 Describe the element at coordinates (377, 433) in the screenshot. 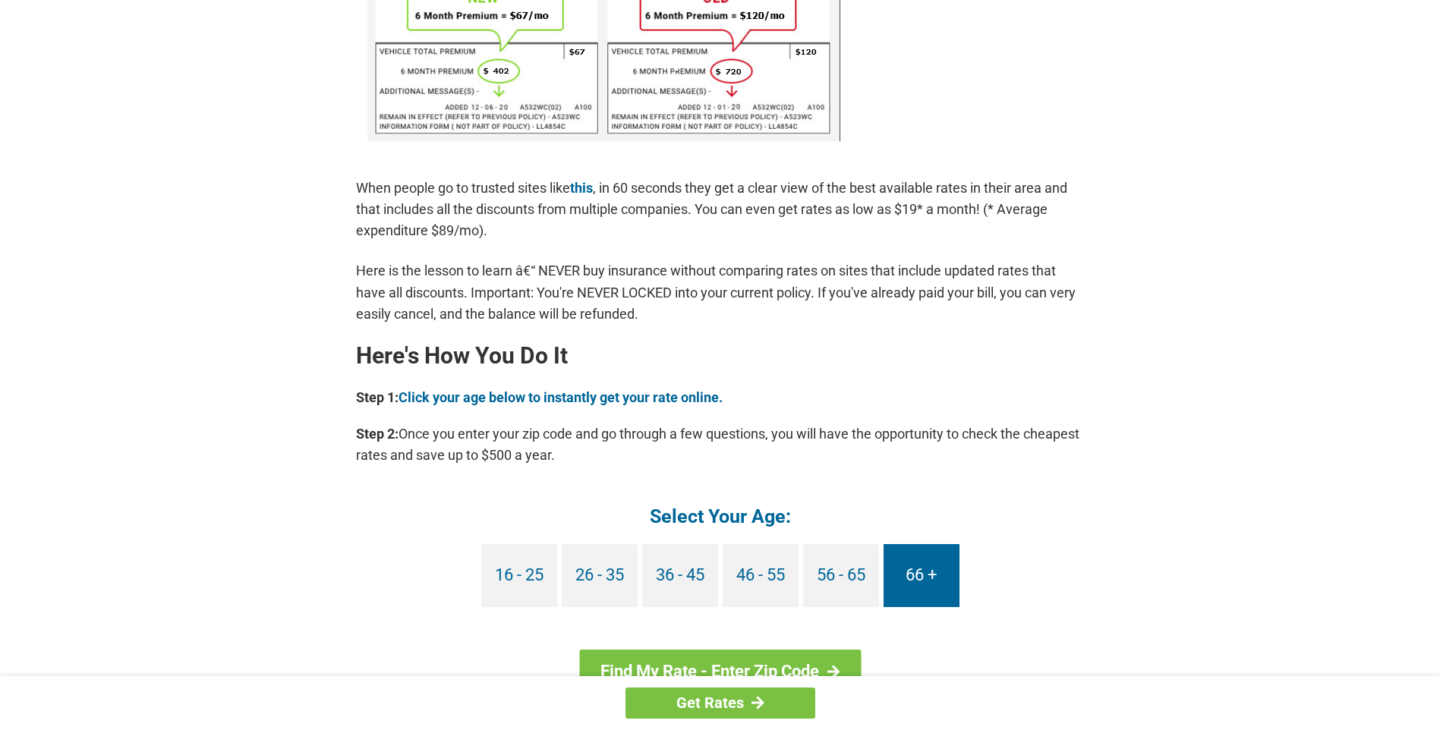

I see `b: Step 2:` at that location.